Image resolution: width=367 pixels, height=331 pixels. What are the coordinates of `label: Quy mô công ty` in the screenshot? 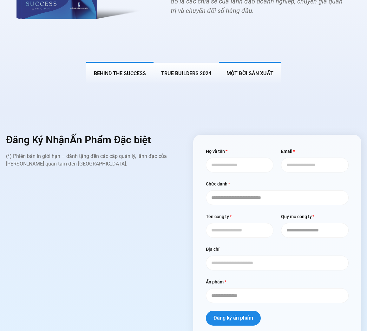 It's located at (298, 218).